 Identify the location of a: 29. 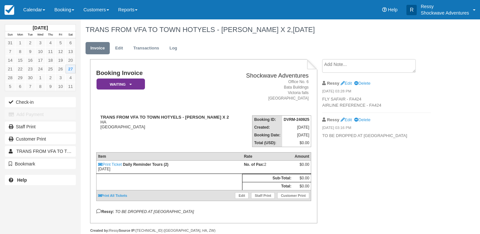
(20, 78).